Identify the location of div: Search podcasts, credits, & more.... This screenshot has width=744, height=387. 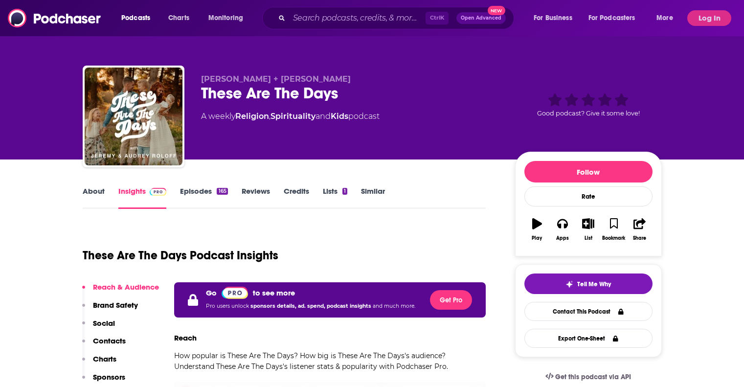
(397, 18).